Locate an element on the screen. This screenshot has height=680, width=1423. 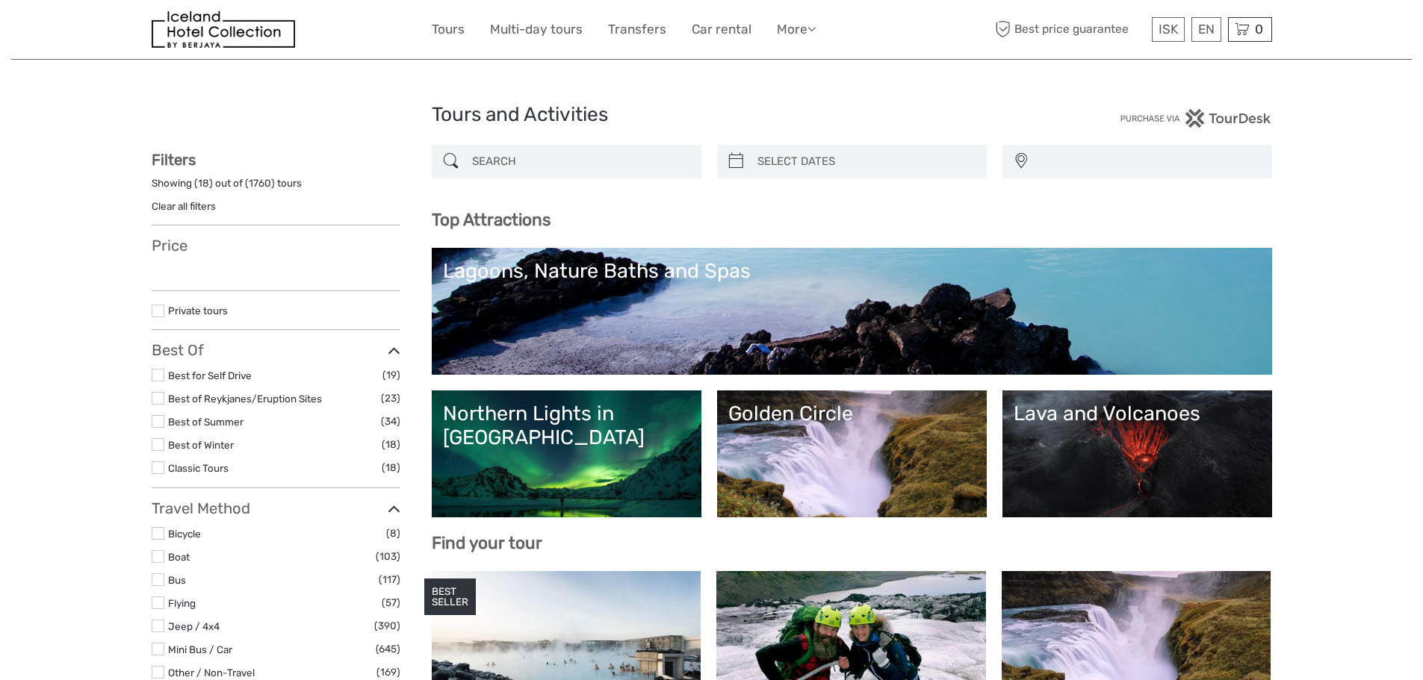
a: More is located at coordinates (796, 29).